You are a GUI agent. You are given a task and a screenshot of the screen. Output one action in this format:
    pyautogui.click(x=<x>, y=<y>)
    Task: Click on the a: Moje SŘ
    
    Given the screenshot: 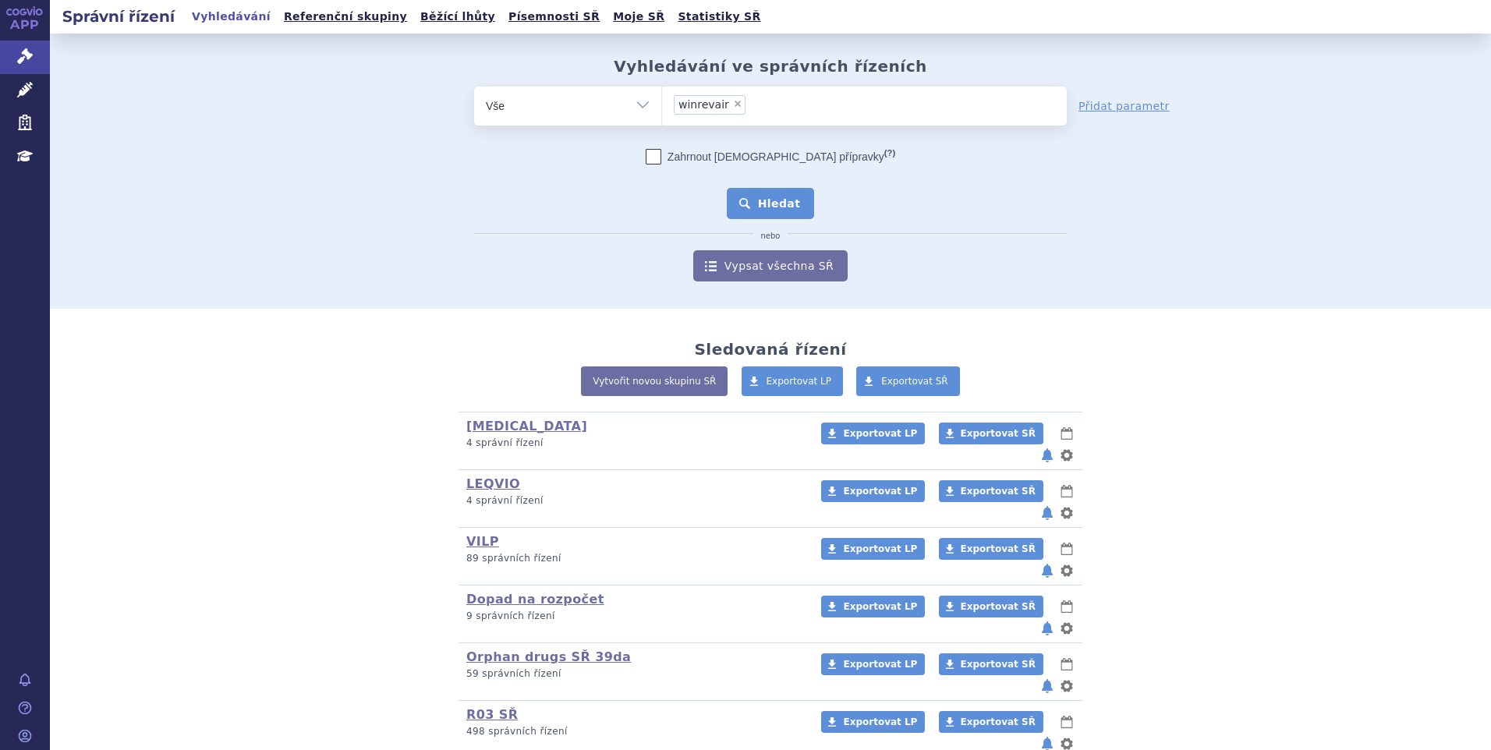 What is the action you would take?
    pyautogui.click(x=638, y=16)
    